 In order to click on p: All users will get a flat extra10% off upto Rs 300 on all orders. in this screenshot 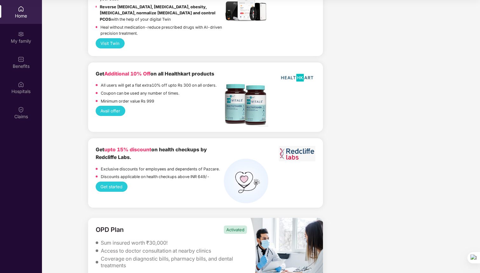, I will do `click(159, 85)`.